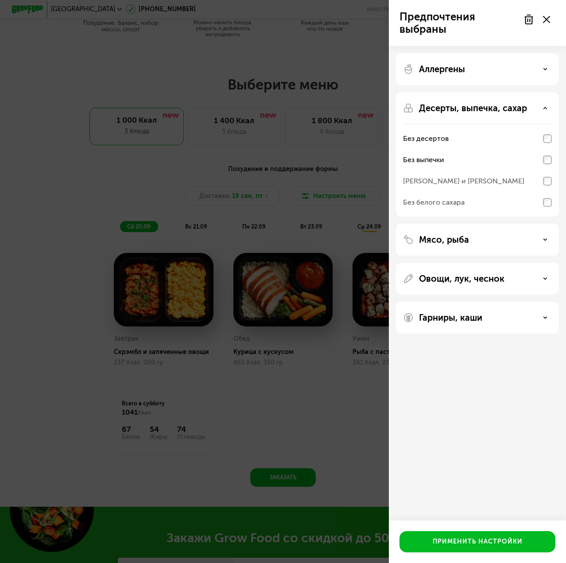 The width and height of the screenshot is (566, 563). I want to click on div: Без белого сахара, so click(434, 202).